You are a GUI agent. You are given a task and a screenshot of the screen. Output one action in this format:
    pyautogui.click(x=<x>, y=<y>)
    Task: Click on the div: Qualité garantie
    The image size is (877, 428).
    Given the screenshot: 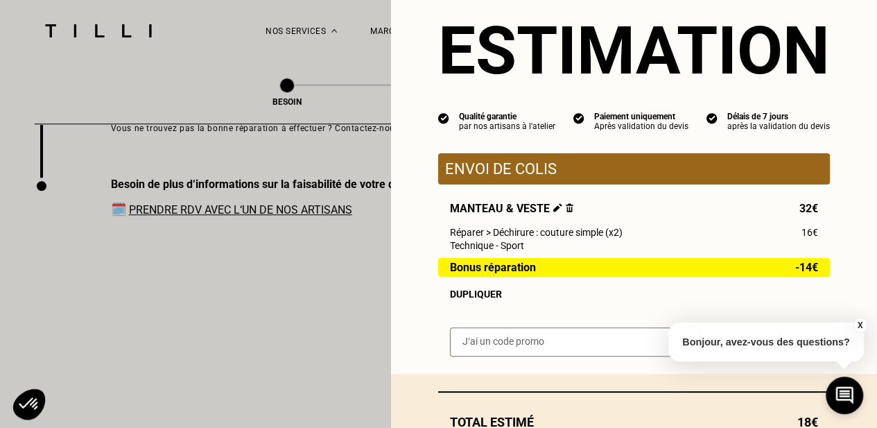 What is the action you would take?
    pyautogui.click(x=507, y=117)
    